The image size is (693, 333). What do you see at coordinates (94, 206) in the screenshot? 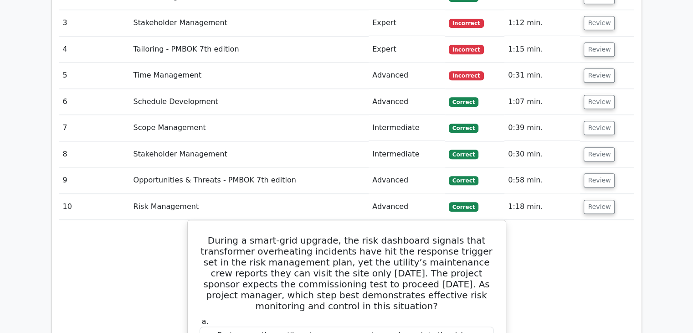
I see `td: 10` at bounding box center [94, 206].